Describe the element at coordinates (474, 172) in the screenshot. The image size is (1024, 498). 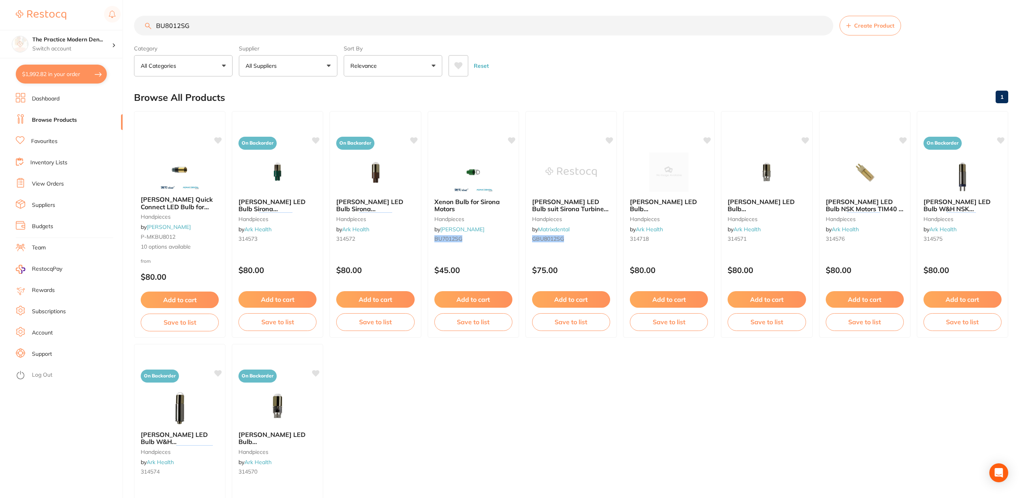
I see `img: Xenon Bulb for Sirona Motors` at that location.